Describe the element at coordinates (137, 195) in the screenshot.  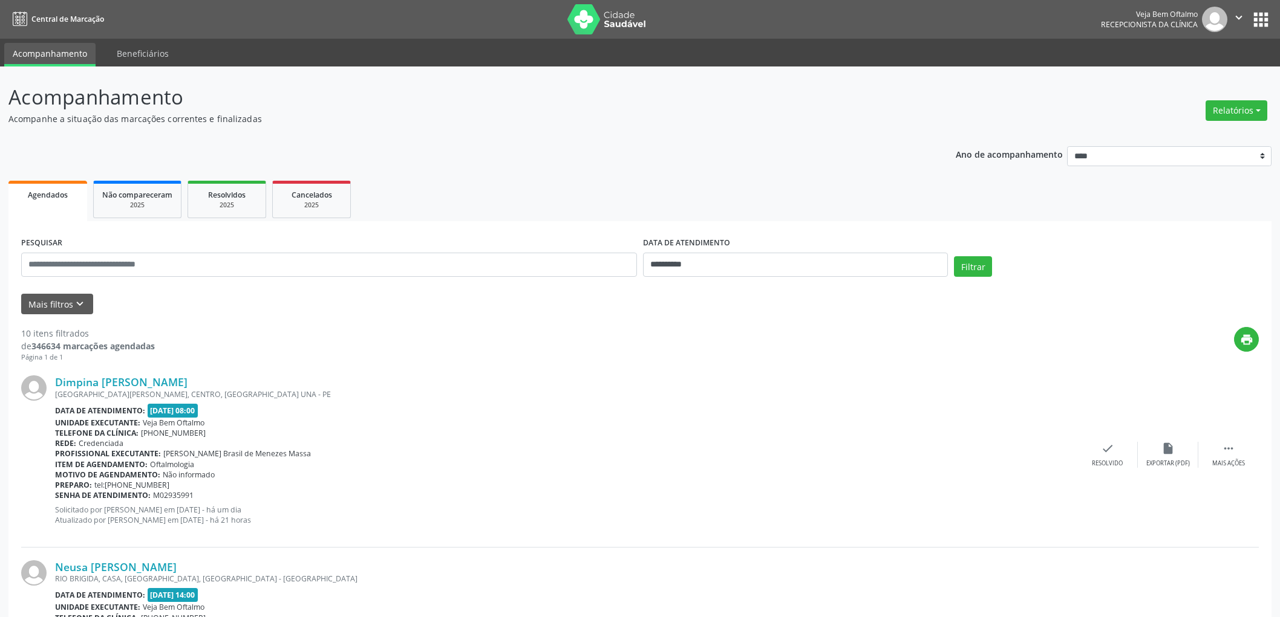
I see `span: Não compareceram` at that location.